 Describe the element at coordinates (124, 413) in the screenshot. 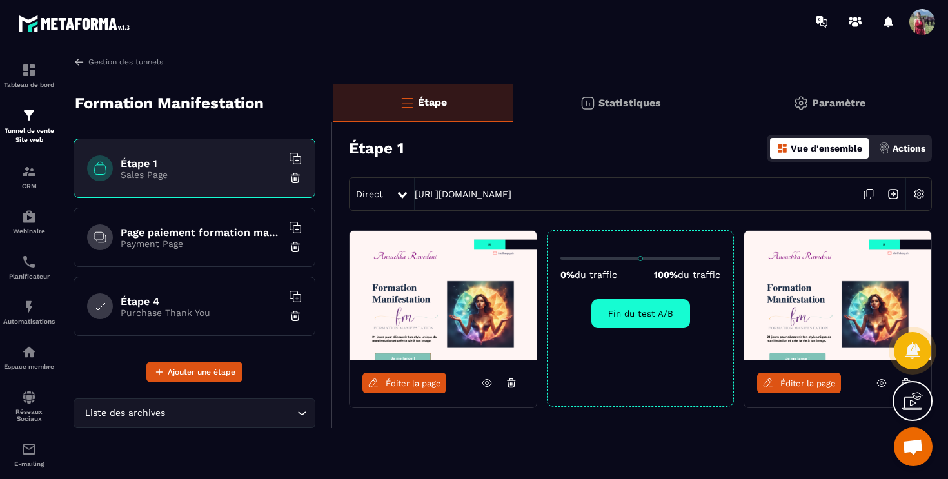

I see `span: Liste des archives` at that location.